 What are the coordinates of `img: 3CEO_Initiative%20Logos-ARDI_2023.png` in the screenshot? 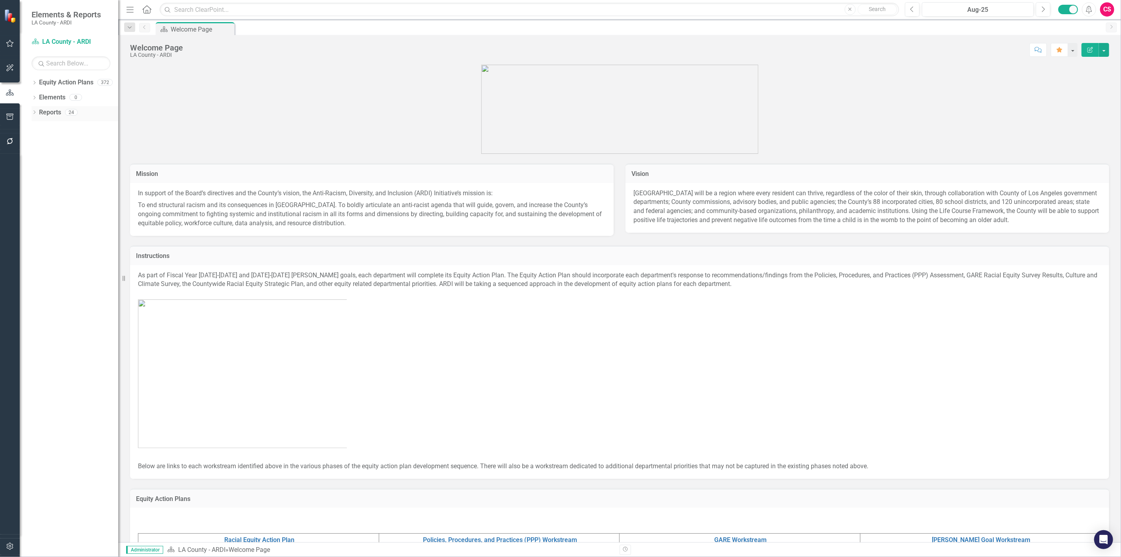 It's located at (620, 109).